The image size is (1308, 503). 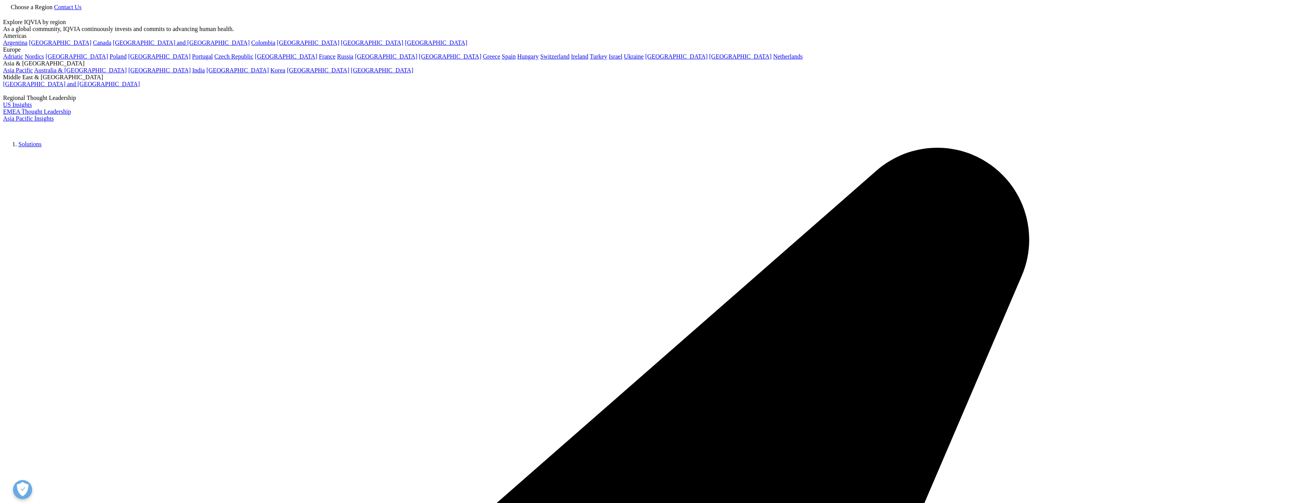 I want to click on div: Regional Thought Leadership, so click(x=654, y=98).